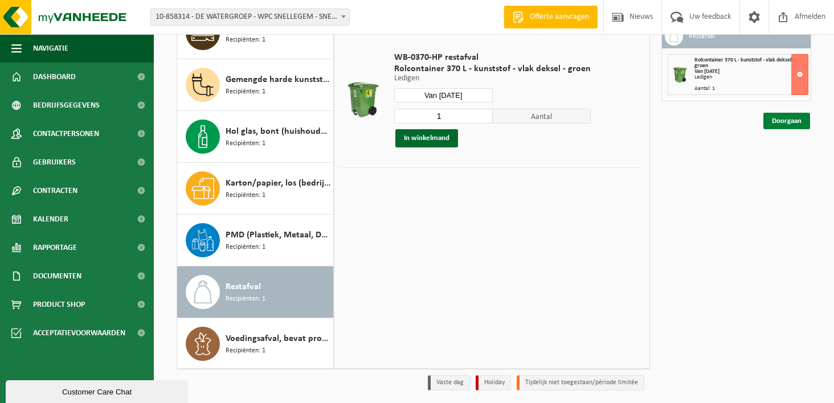 Image resolution: width=834 pixels, height=403 pixels. What do you see at coordinates (255, 292) in the screenshot?
I see `button: Restafval Recipiënten: 1` at bounding box center [255, 292].